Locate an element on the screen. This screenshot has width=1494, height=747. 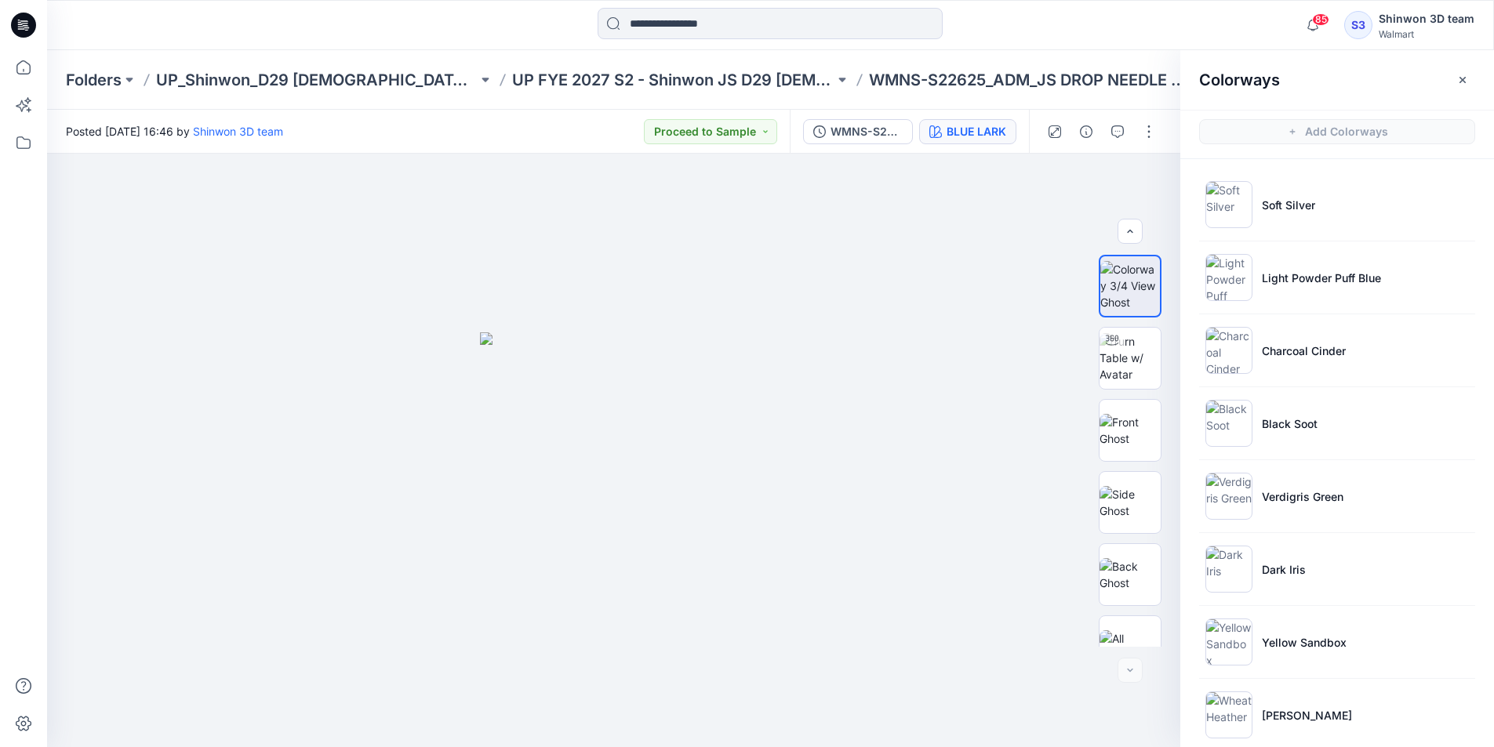
div: BLUE LARK is located at coordinates (976, 132).